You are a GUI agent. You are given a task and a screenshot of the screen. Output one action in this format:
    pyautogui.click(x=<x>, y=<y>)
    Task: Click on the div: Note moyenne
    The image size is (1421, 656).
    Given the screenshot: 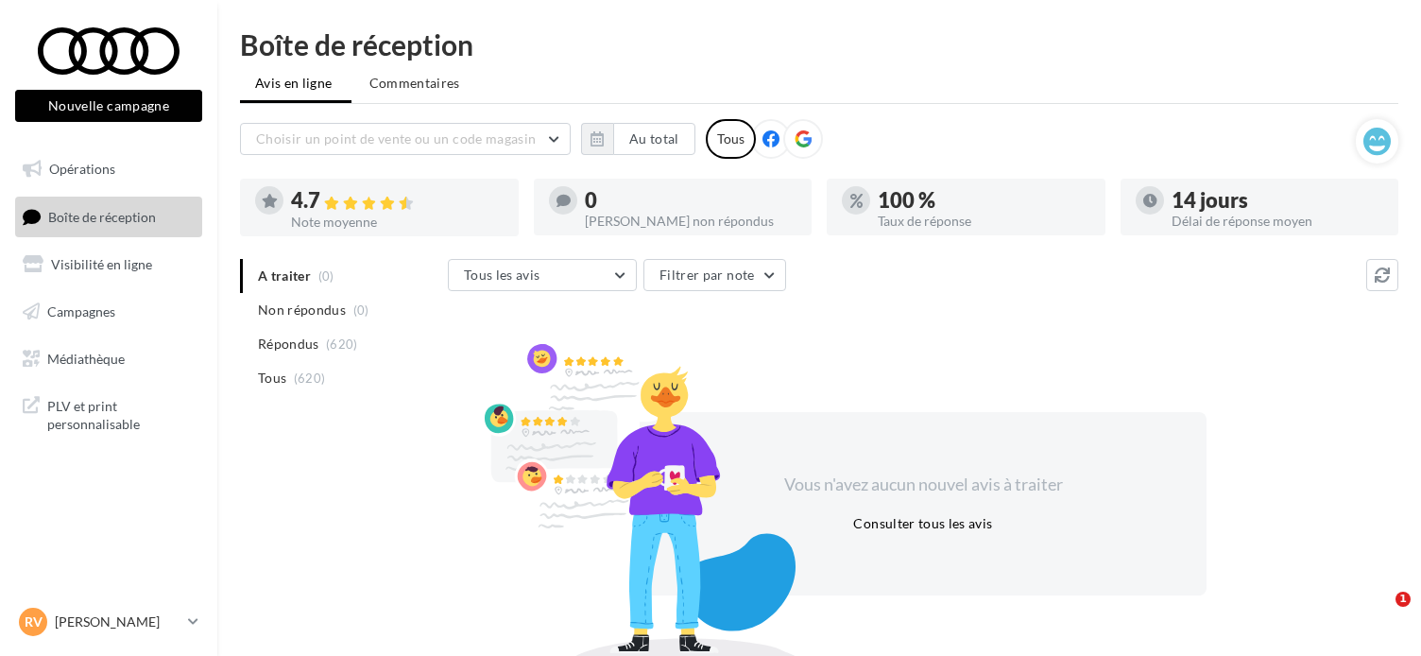 What is the action you would take?
    pyautogui.click(x=397, y=222)
    